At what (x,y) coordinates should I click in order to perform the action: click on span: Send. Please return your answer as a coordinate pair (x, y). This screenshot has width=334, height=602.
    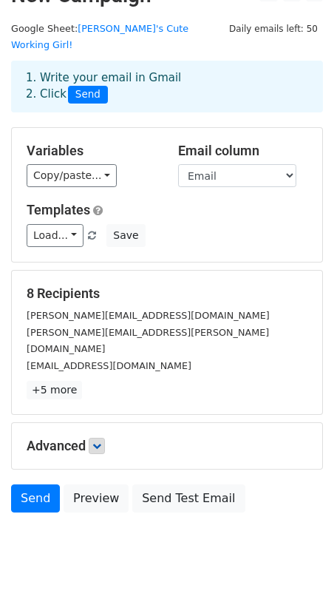
    Looking at the image, I should click on (88, 95).